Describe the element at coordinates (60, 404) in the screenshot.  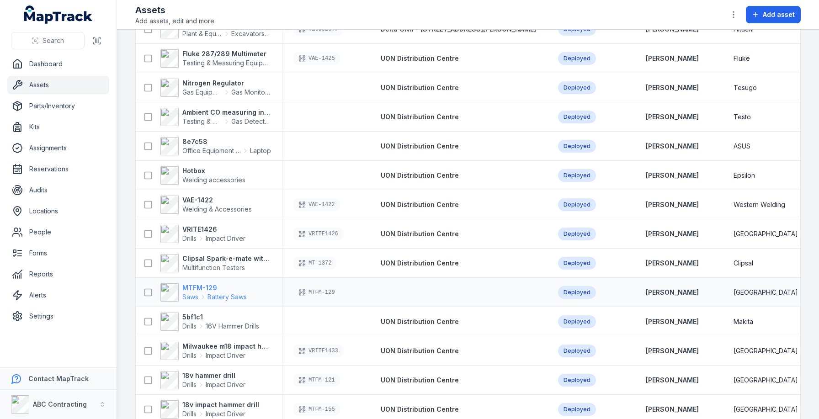
I see `strong: ABC Contracting` at that location.